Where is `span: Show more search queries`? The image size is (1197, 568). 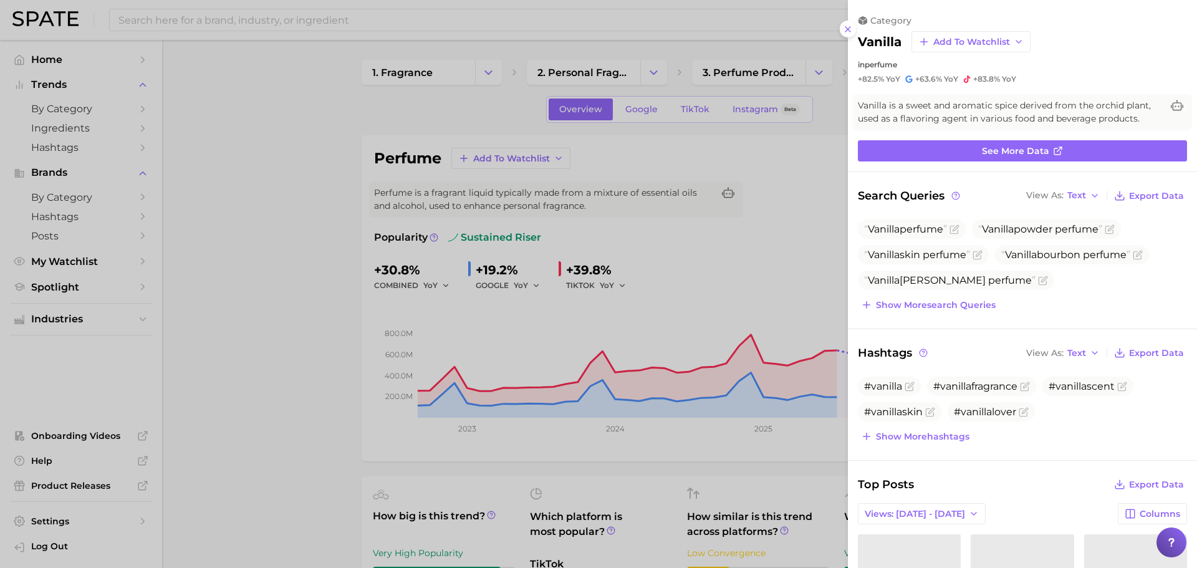 span: Show more search queries is located at coordinates (936, 305).